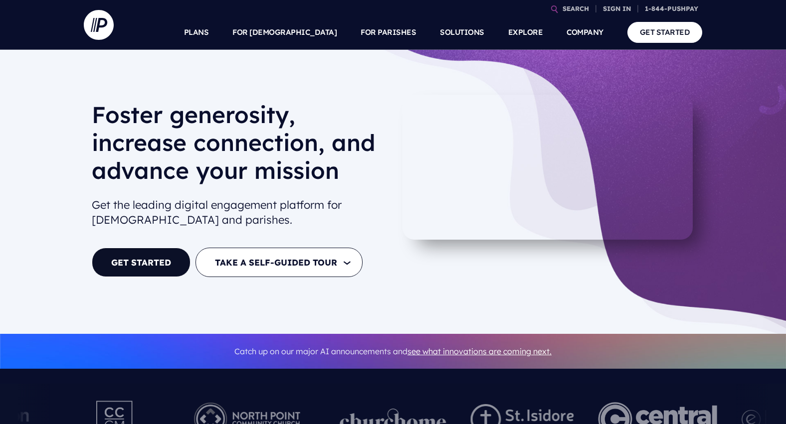  I want to click on span: see what innovations are coming next., so click(479, 351).